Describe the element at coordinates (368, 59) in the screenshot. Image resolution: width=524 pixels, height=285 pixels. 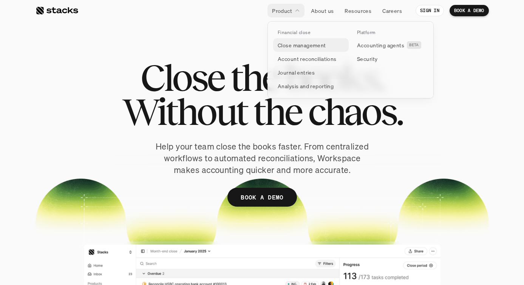
I see `p: Security` at that location.